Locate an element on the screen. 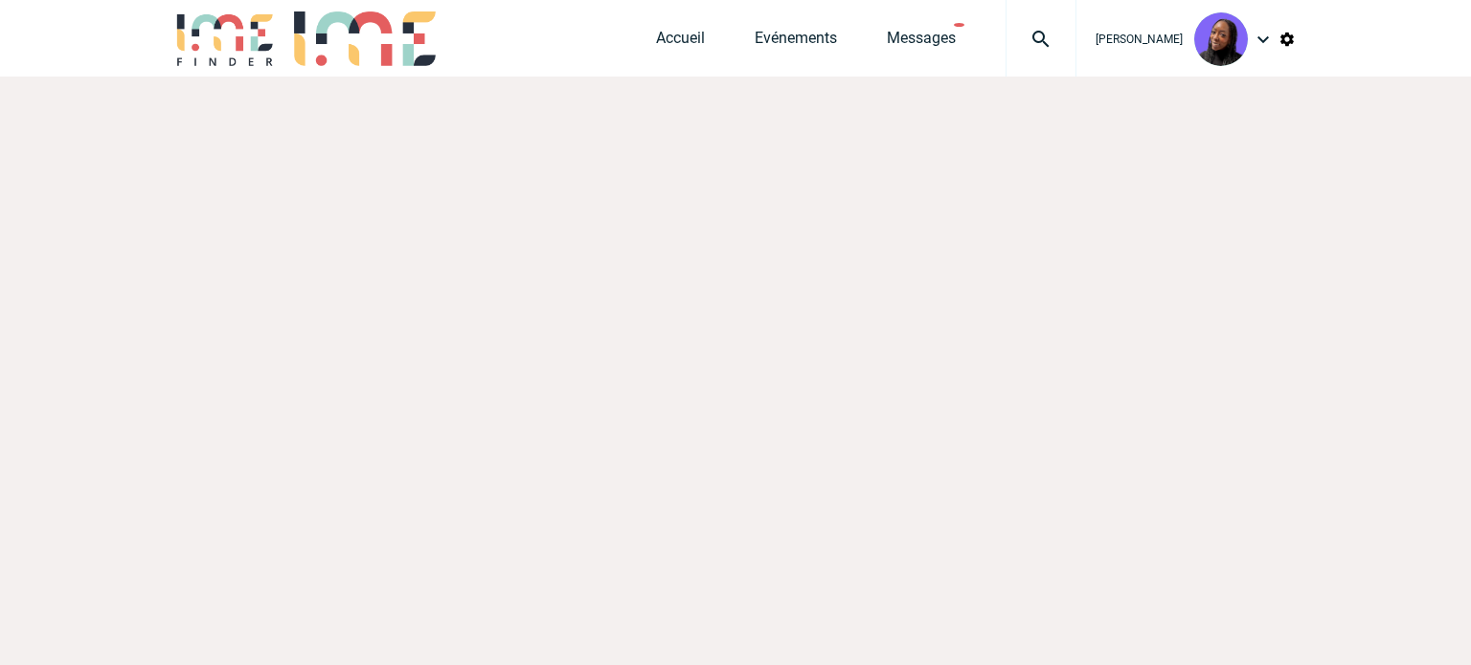 The image size is (1471, 665). a: Messages is located at coordinates (921, 42).